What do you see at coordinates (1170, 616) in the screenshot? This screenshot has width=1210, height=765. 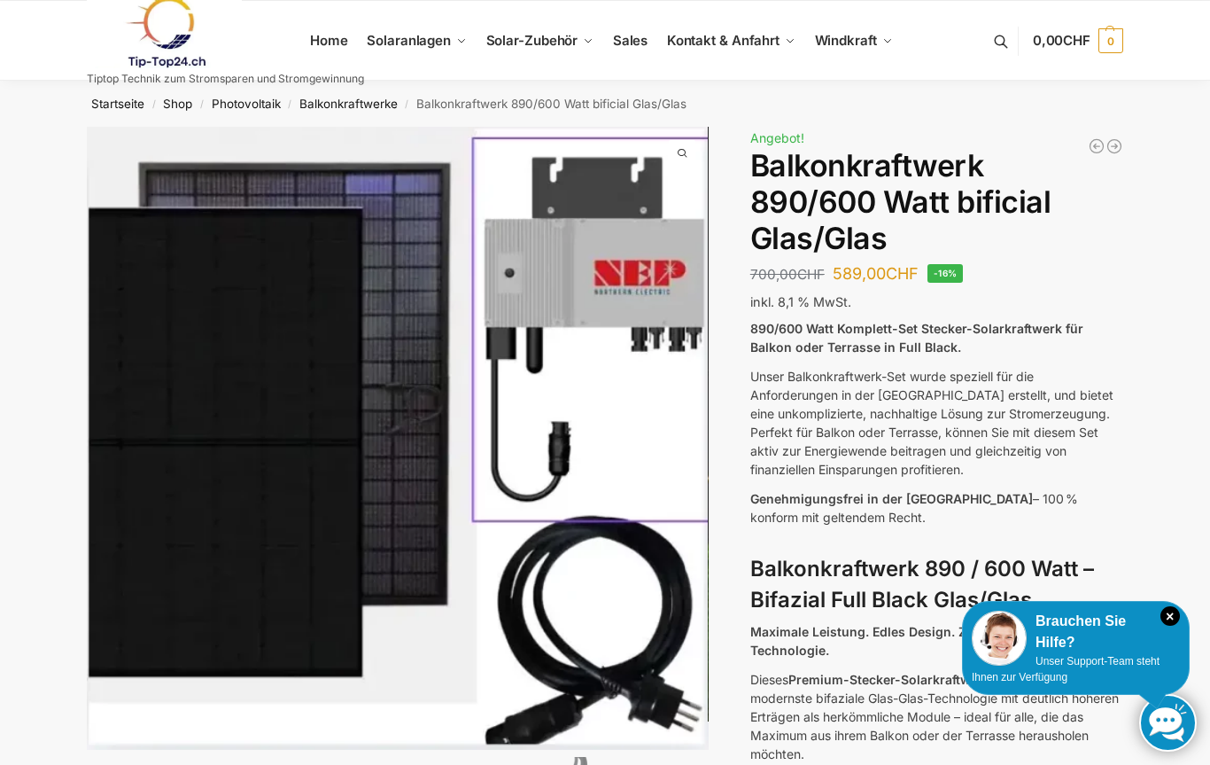 I see `i: Schließen` at bounding box center [1170, 616].